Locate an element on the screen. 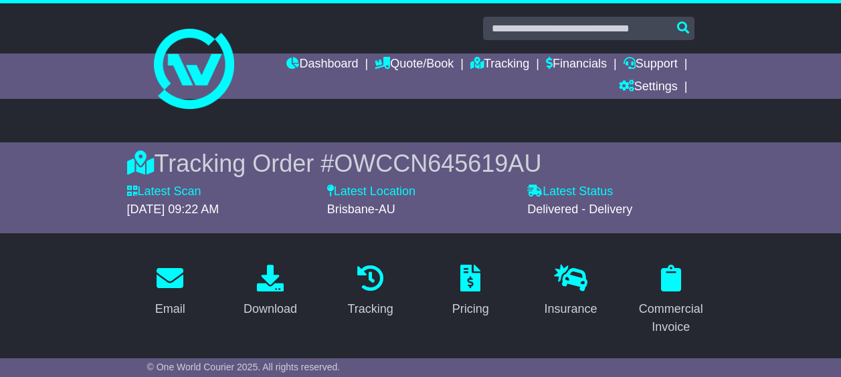 The height and width of the screenshot is (377, 841). a: Settings is located at coordinates (649, 88).